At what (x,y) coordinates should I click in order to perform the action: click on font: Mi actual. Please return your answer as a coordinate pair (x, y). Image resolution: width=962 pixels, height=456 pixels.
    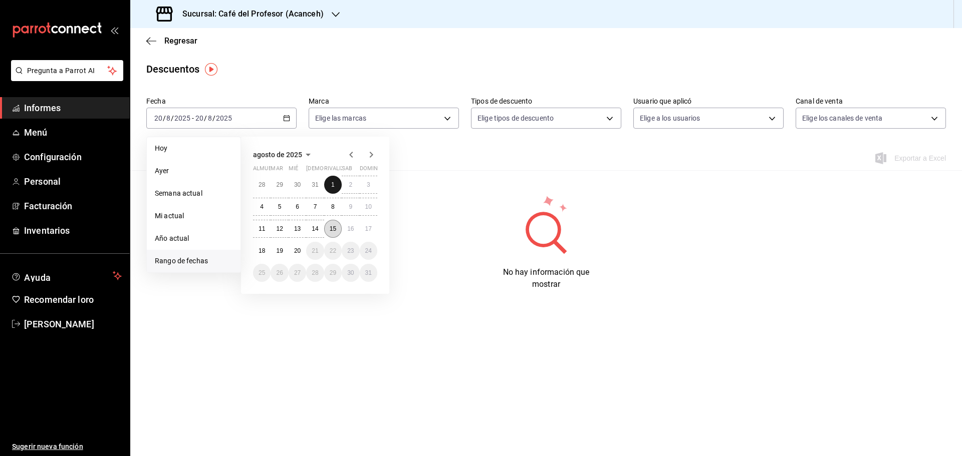
    Looking at the image, I should click on (169, 216).